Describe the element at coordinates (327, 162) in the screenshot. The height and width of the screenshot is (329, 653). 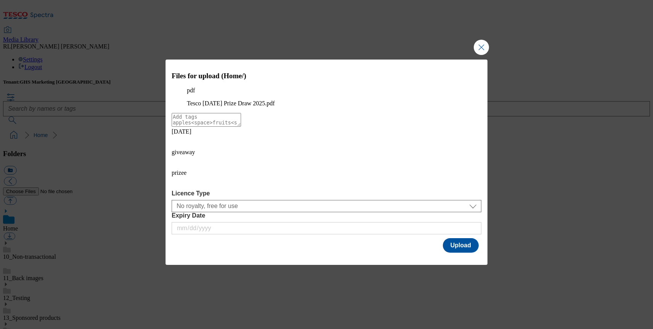
I see `div: Modal` at that location.